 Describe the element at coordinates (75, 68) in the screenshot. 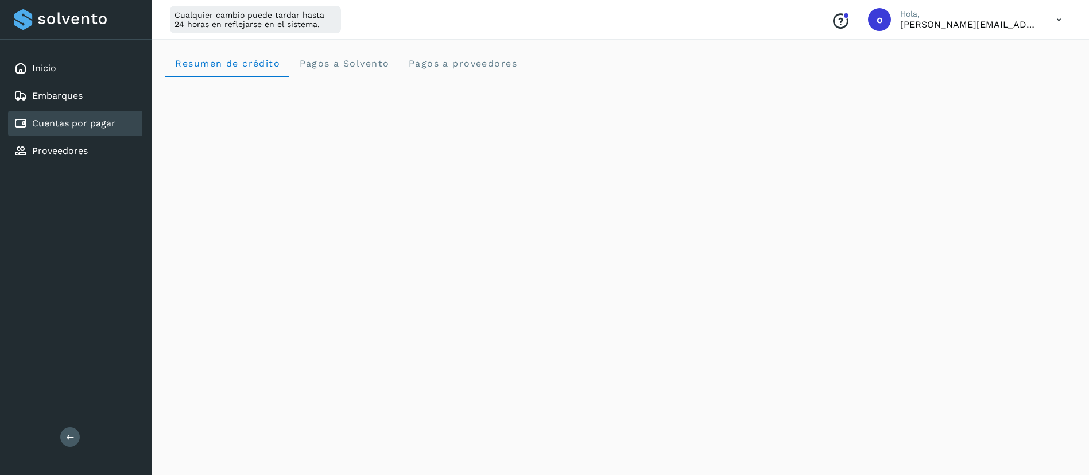

I see `div: Inicio` at that location.